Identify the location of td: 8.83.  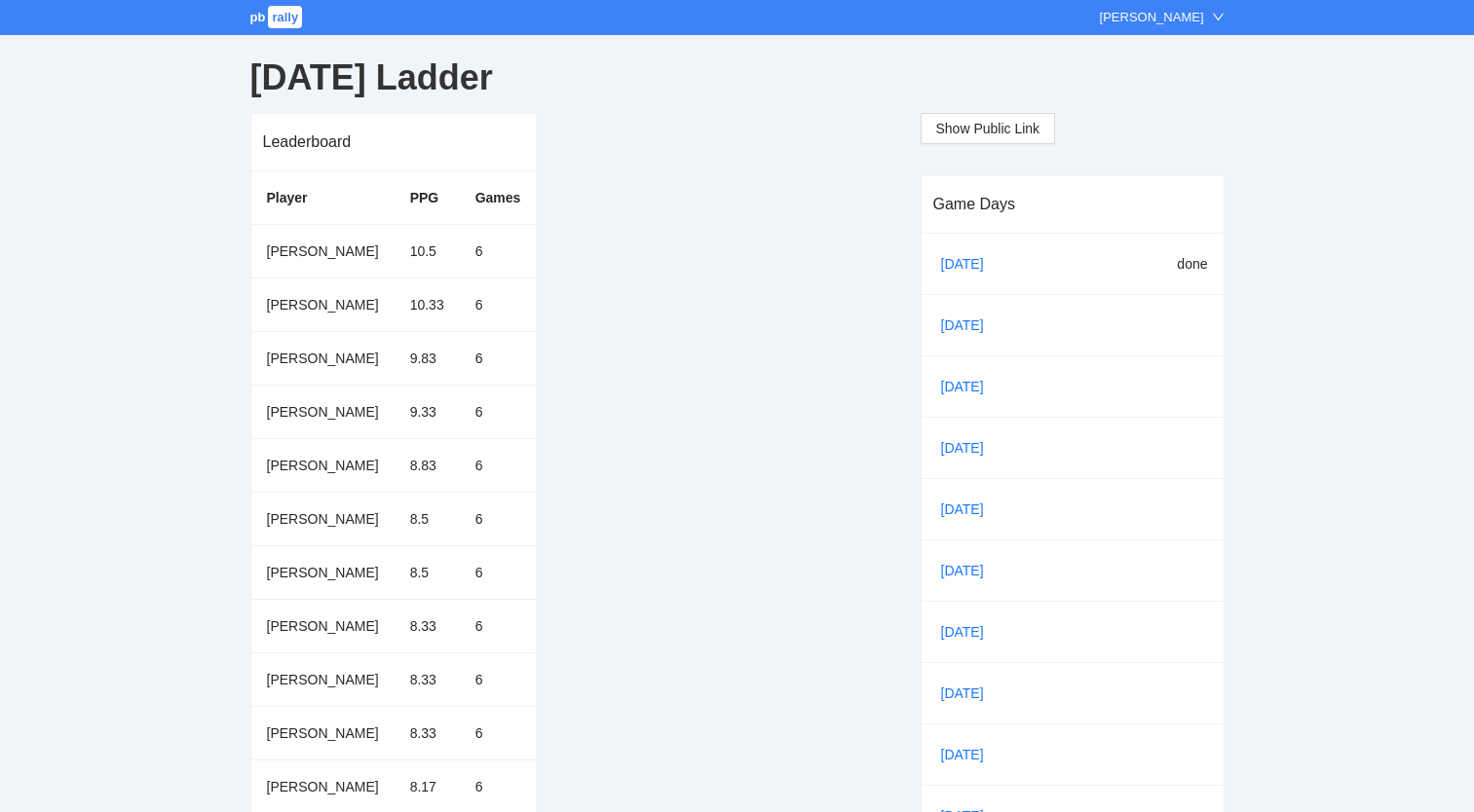
(426, 465).